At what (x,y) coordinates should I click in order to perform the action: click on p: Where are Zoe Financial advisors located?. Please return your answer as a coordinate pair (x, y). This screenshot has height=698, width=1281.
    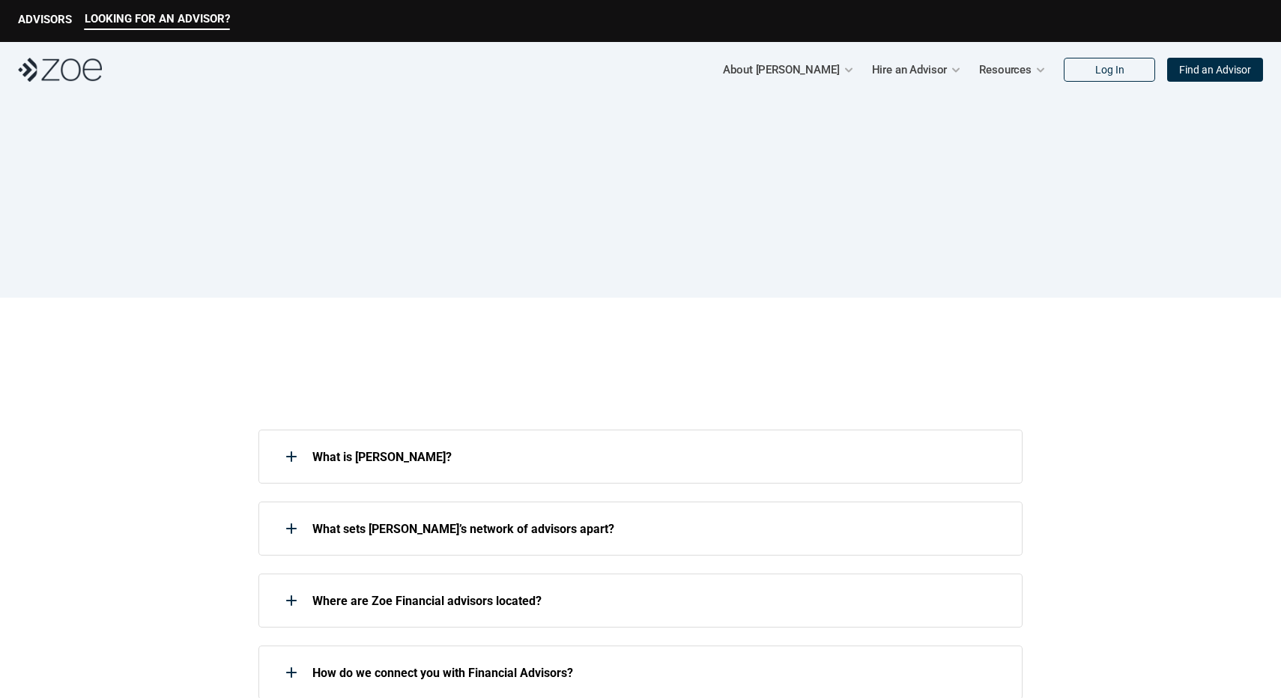
    Looking at the image, I should click on (658, 600).